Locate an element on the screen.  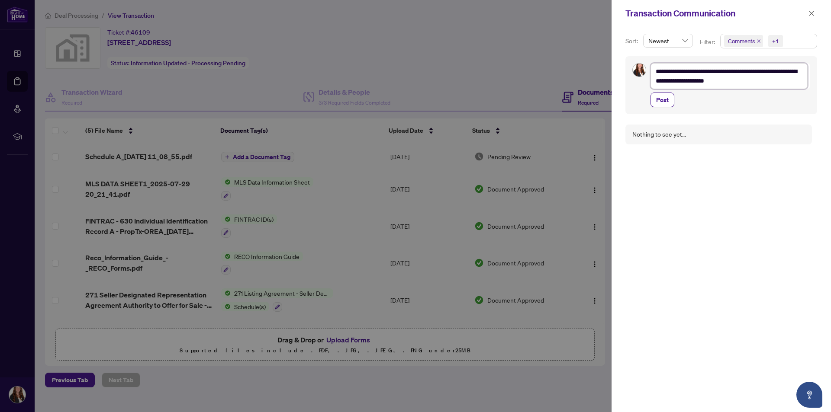
div: Nothing to see yet... is located at coordinates (659, 135).